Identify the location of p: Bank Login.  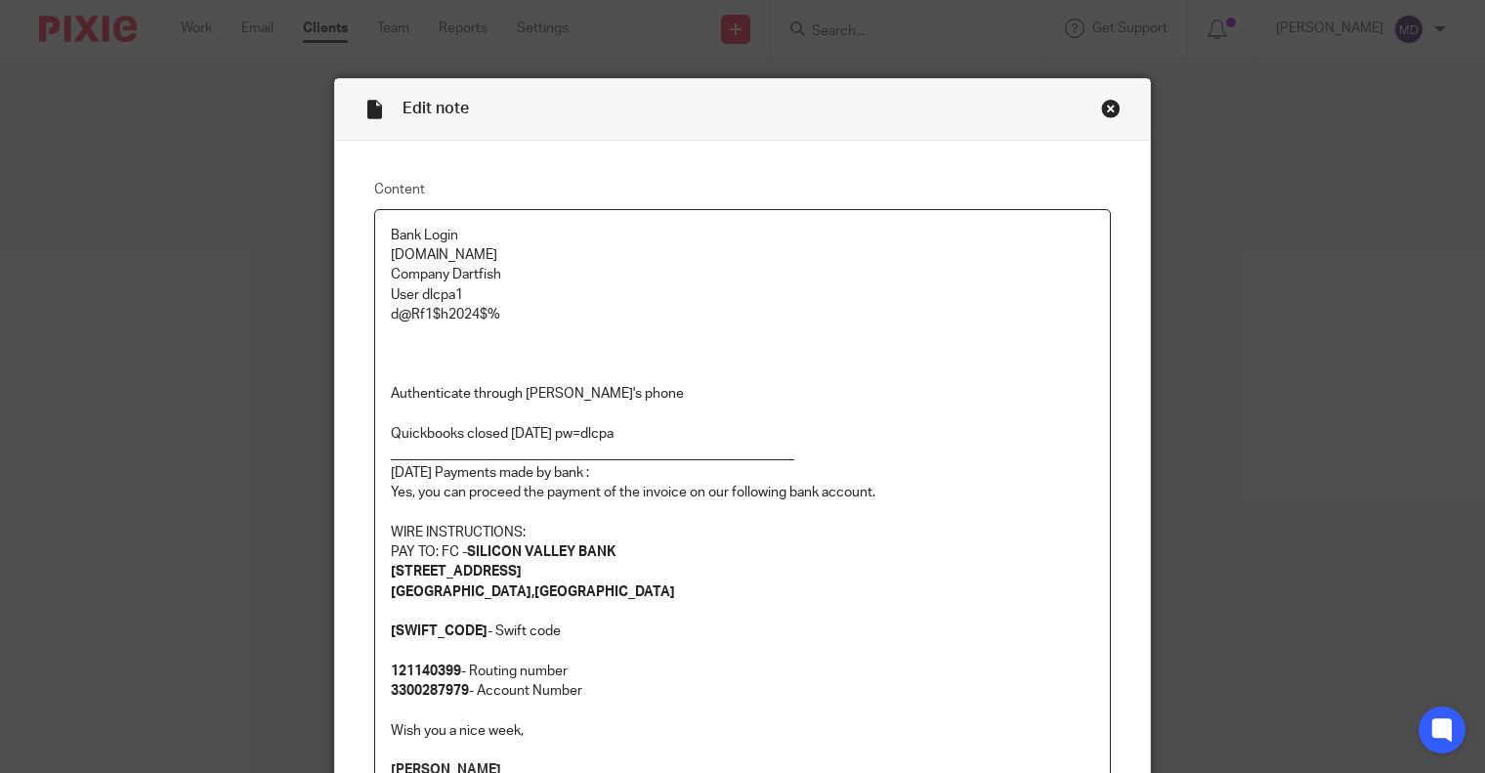
(742, 235).